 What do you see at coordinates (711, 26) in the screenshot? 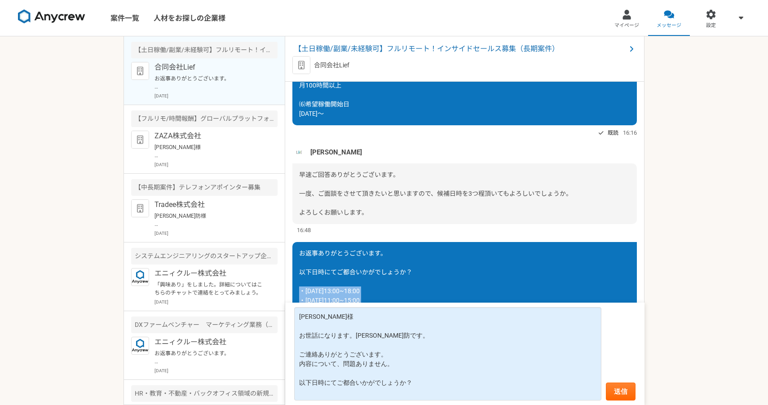
I see `span: 設定` at bounding box center [711, 26].